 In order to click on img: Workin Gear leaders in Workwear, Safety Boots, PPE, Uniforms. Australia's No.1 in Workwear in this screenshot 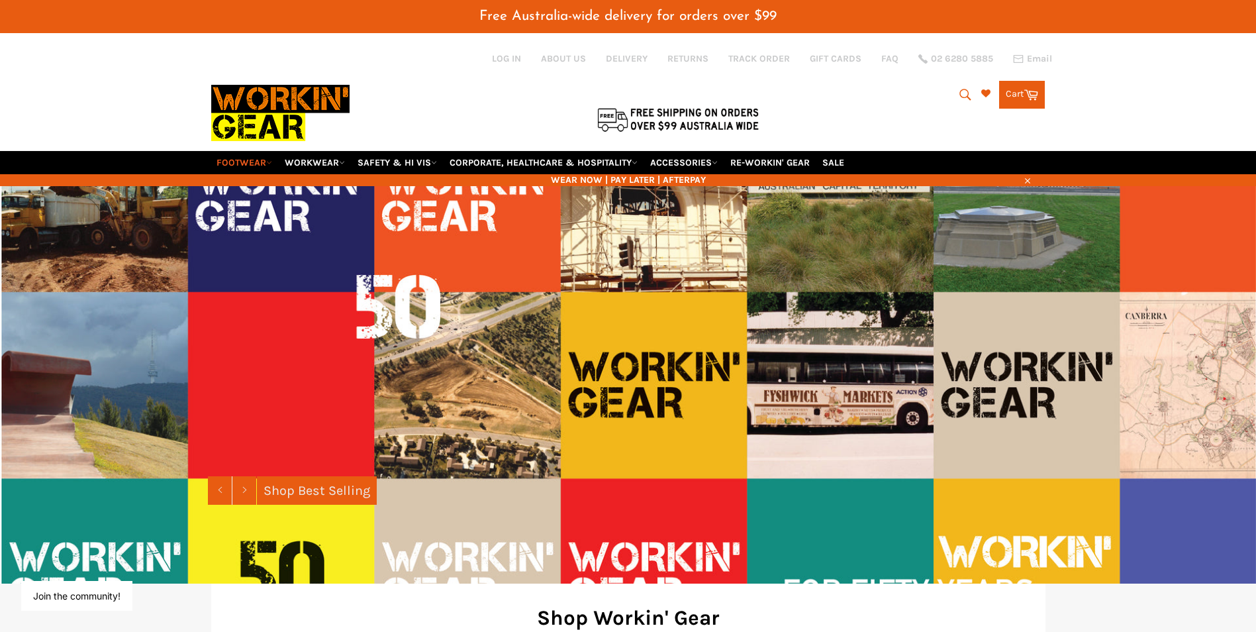, I will do `click(280, 113)`.